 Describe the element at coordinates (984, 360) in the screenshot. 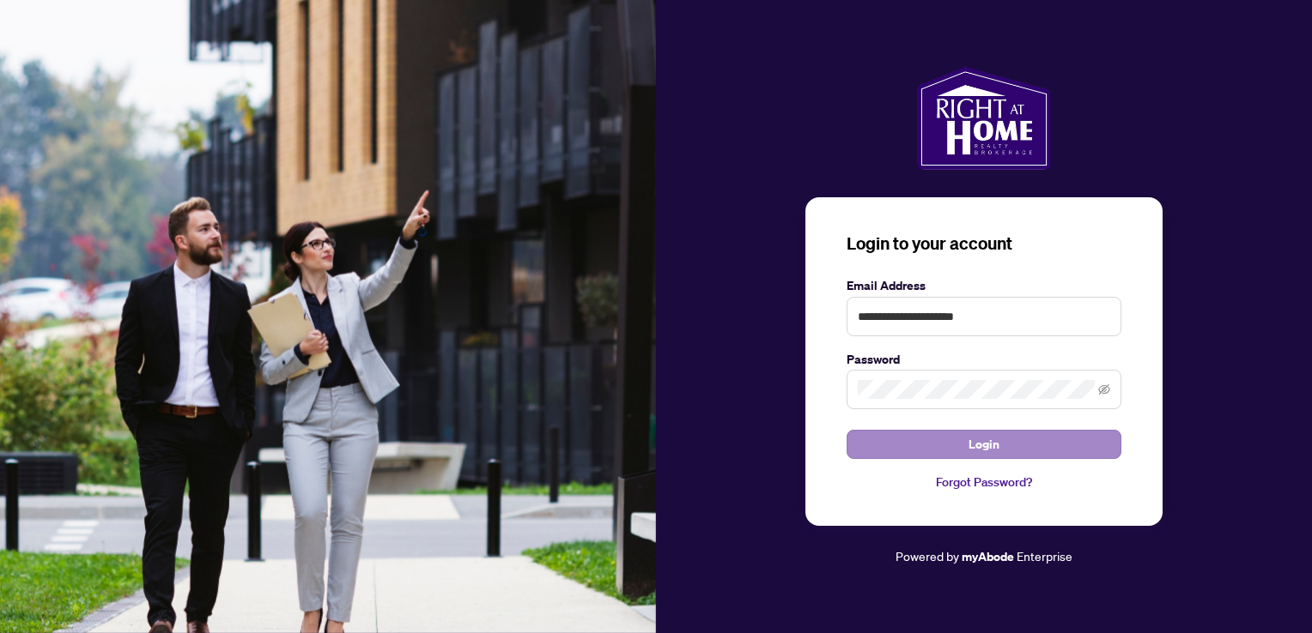

I see `label: Password` at that location.